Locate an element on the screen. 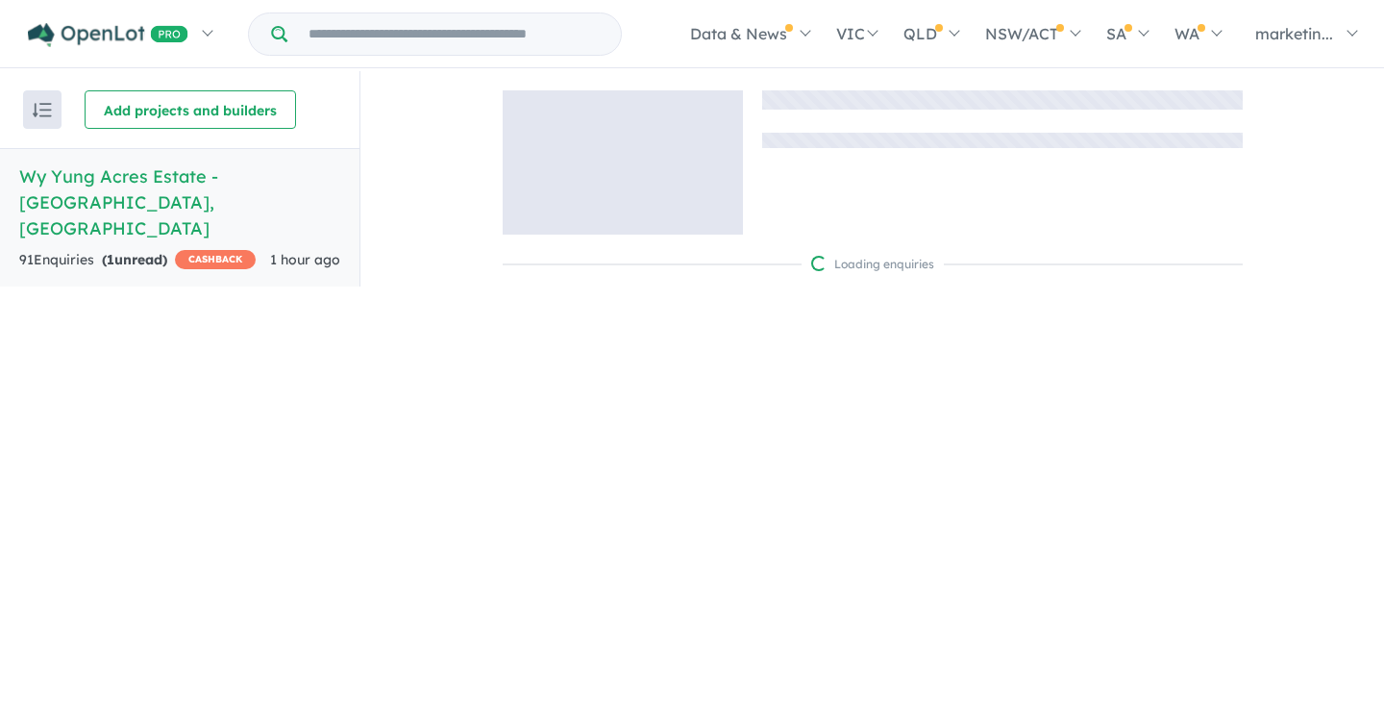  input: Try estate name, suburb, builder or developer is located at coordinates (454, 34).